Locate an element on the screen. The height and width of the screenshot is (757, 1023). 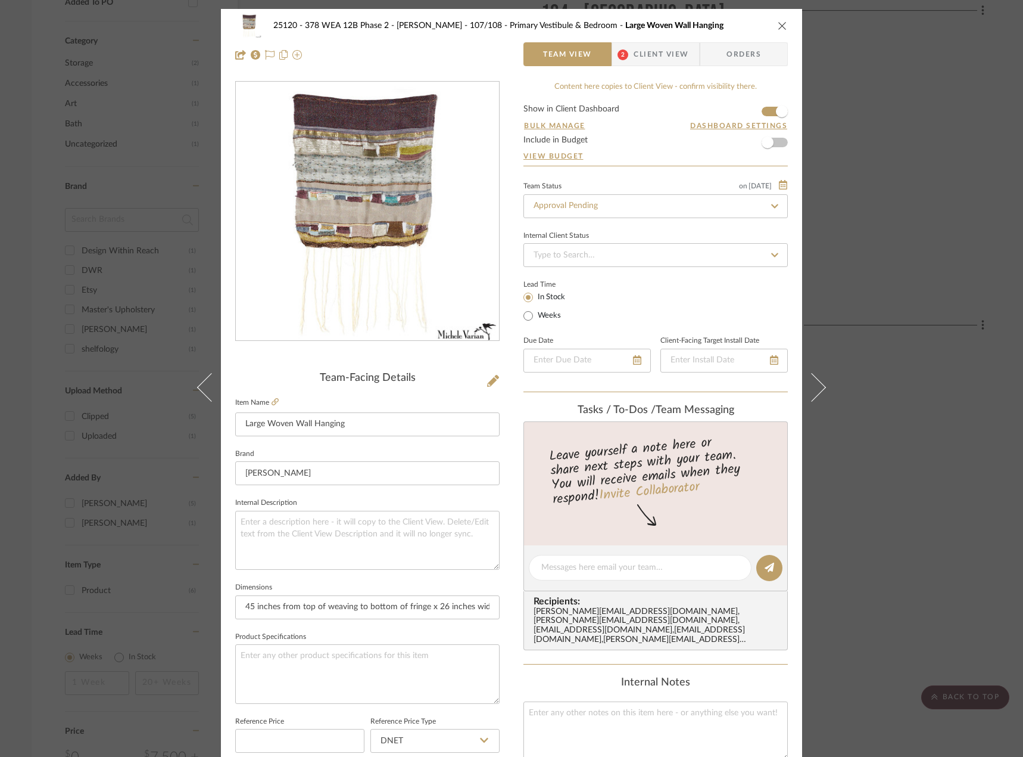
a: Invite Collaborator is located at coordinates (649, 491).